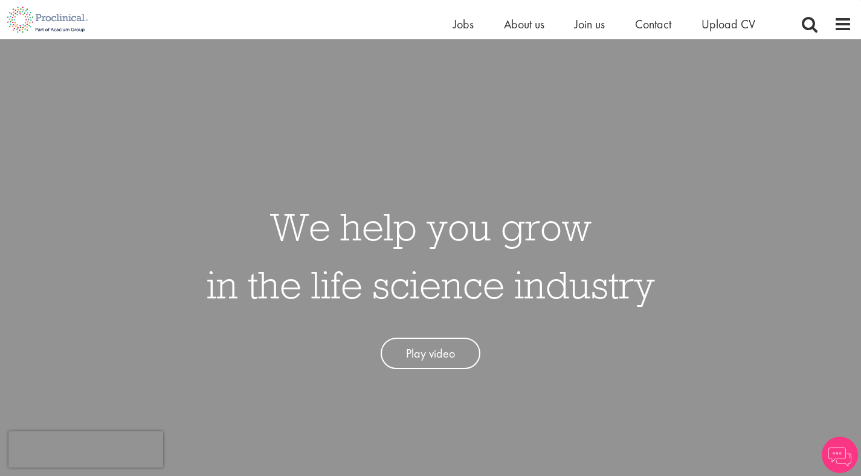 This screenshot has width=861, height=476. I want to click on a: Jobs, so click(463, 24).